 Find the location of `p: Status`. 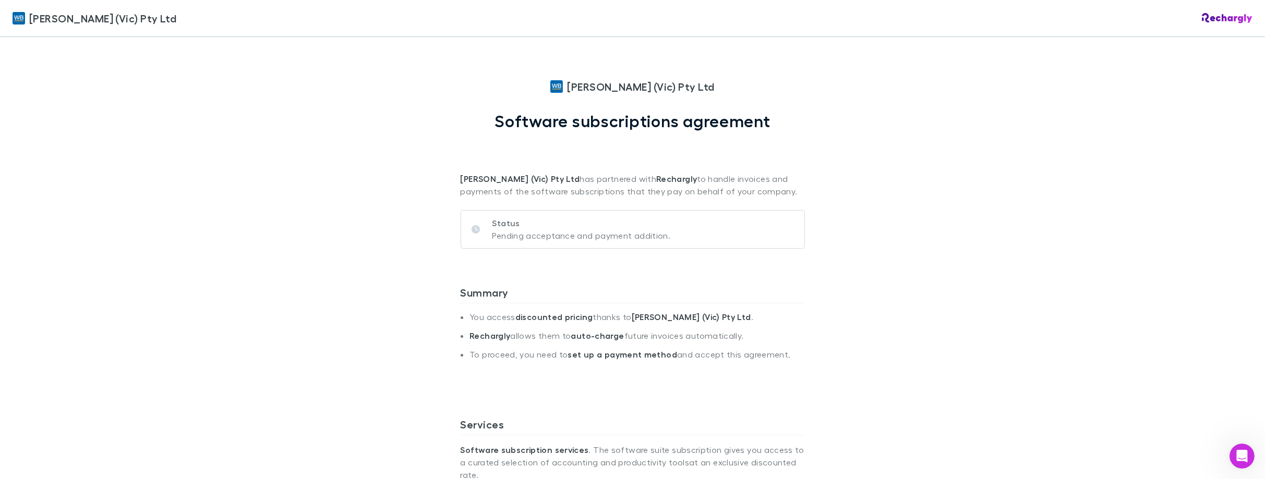

p: Status is located at coordinates (581, 223).